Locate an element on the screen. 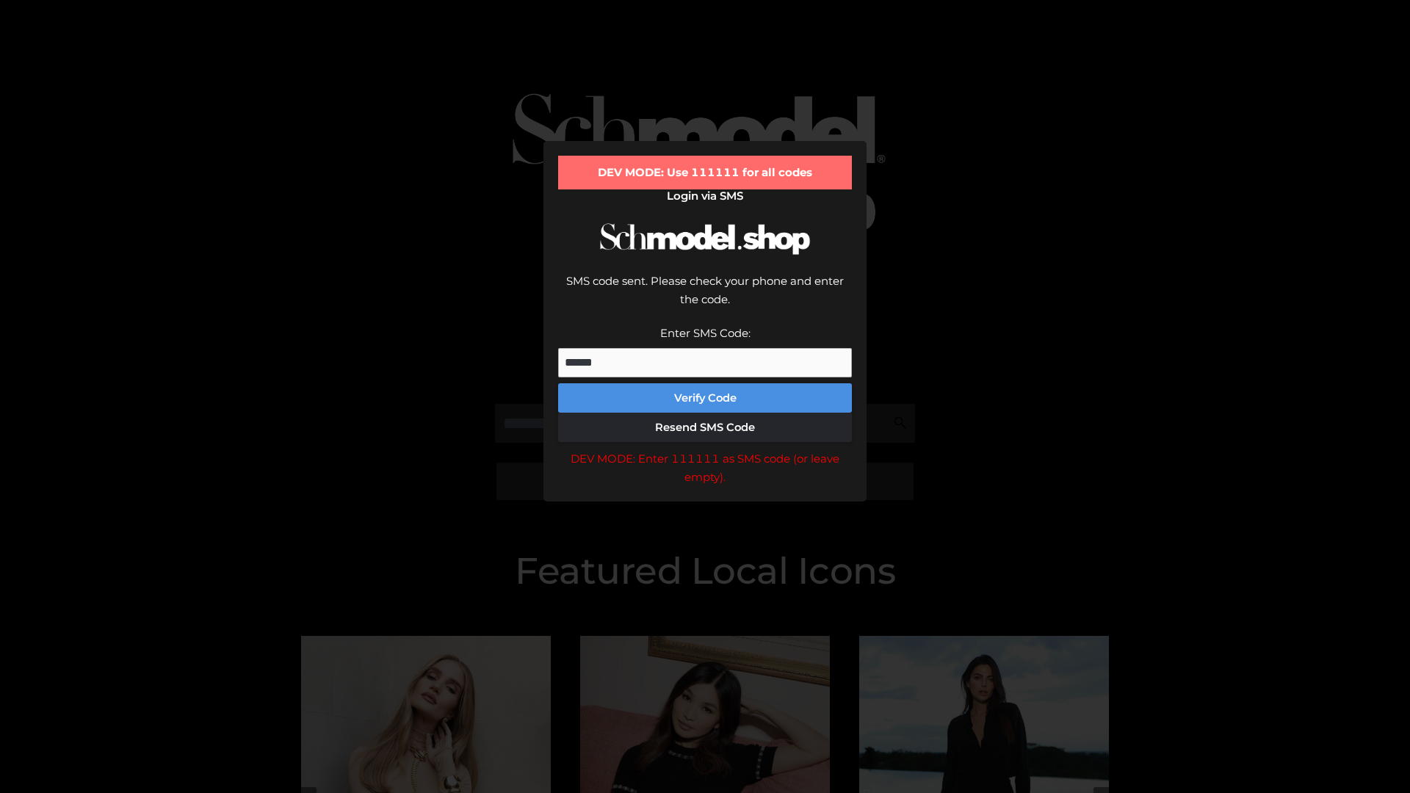 This screenshot has height=793, width=1410. button: Verify Code is located at coordinates (705, 398).